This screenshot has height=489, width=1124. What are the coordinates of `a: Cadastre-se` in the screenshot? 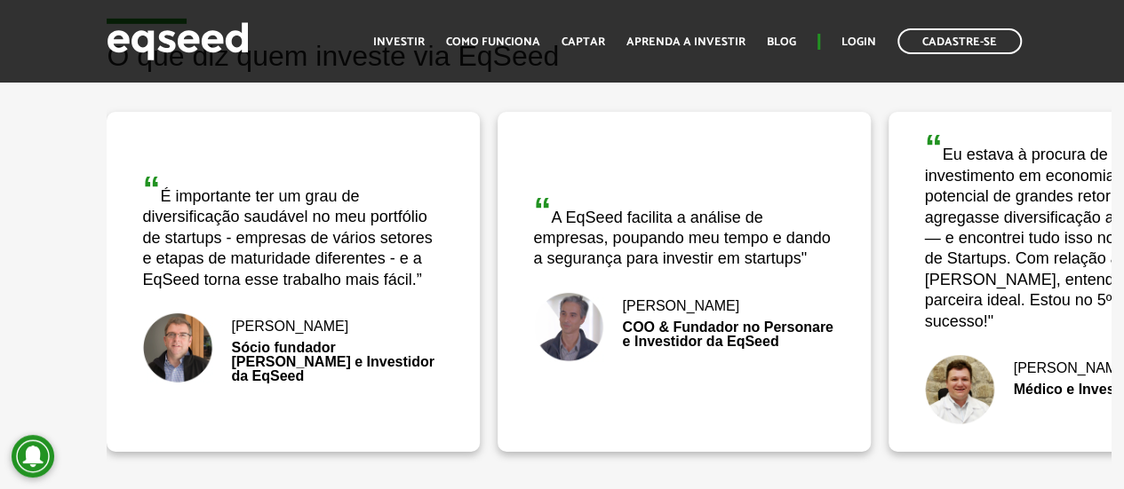 It's located at (959, 41).